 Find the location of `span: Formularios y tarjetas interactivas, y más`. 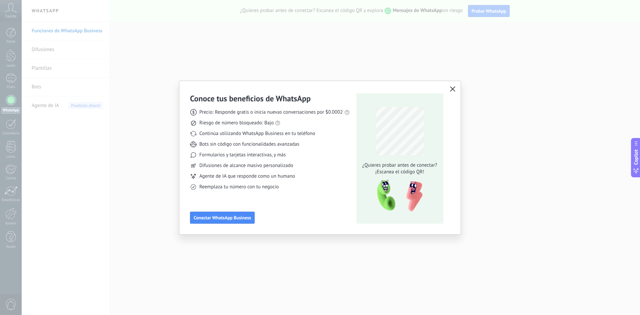

span: Formularios y tarjetas interactivas, y más is located at coordinates (242, 155).